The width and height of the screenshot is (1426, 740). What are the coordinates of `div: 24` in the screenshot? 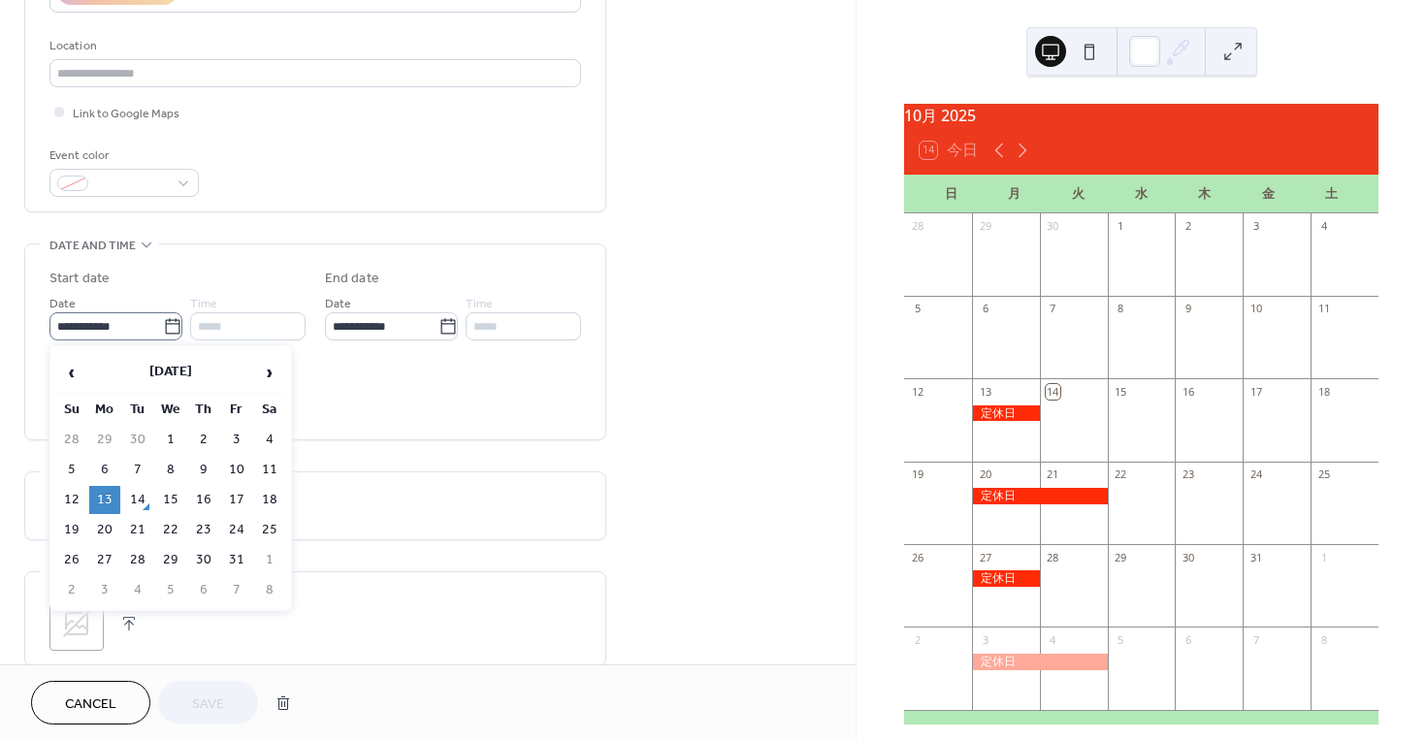 It's located at (1255, 474).